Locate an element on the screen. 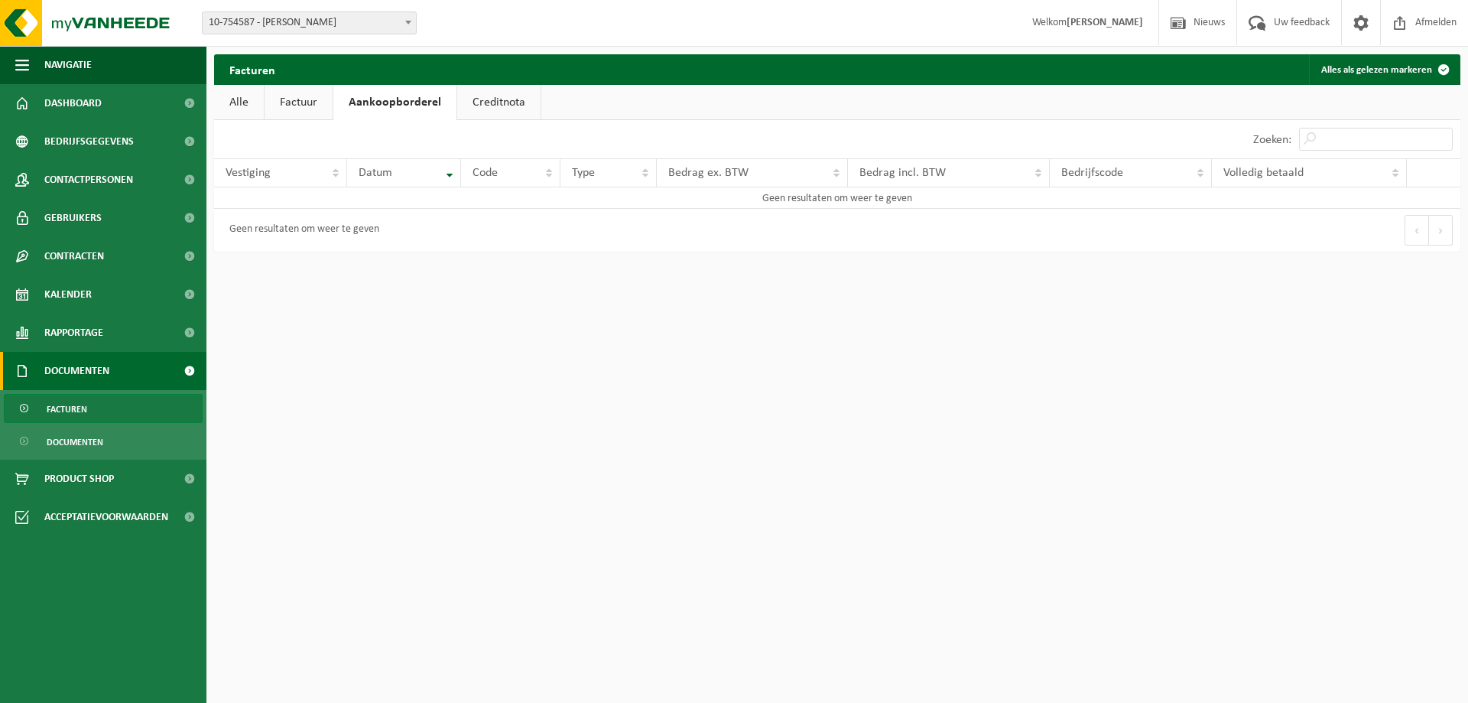  button: Alles als gelezen markeren is located at coordinates (1384, 70).